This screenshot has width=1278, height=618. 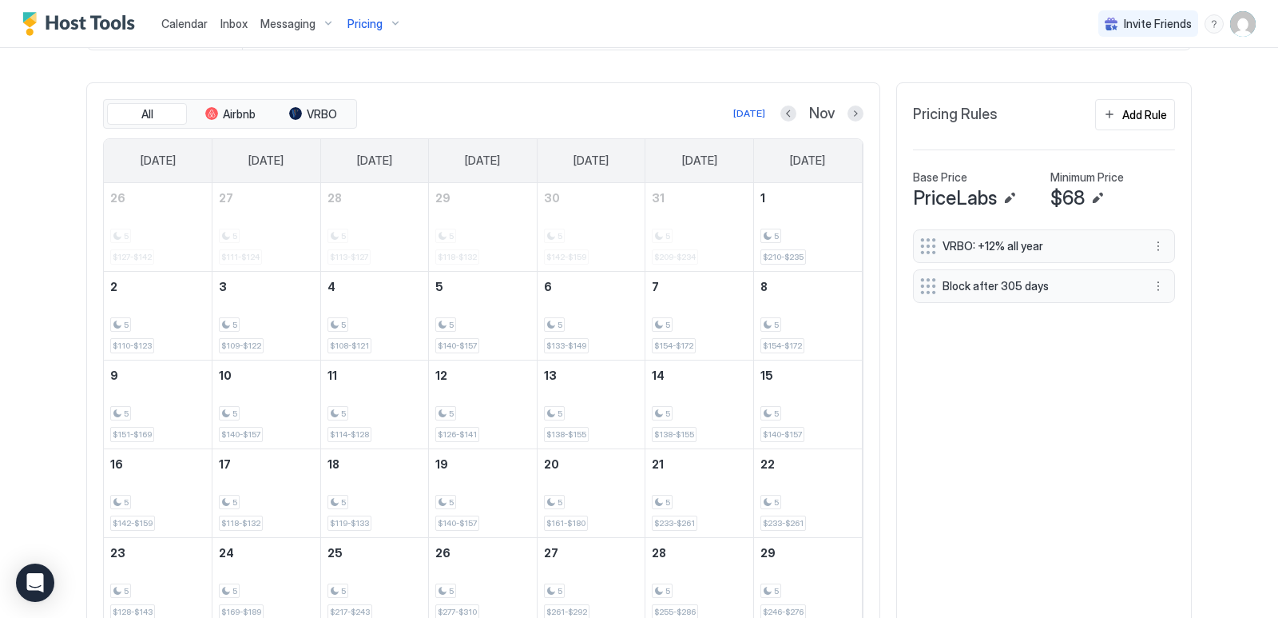 I want to click on span: Base Price, so click(x=940, y=177).